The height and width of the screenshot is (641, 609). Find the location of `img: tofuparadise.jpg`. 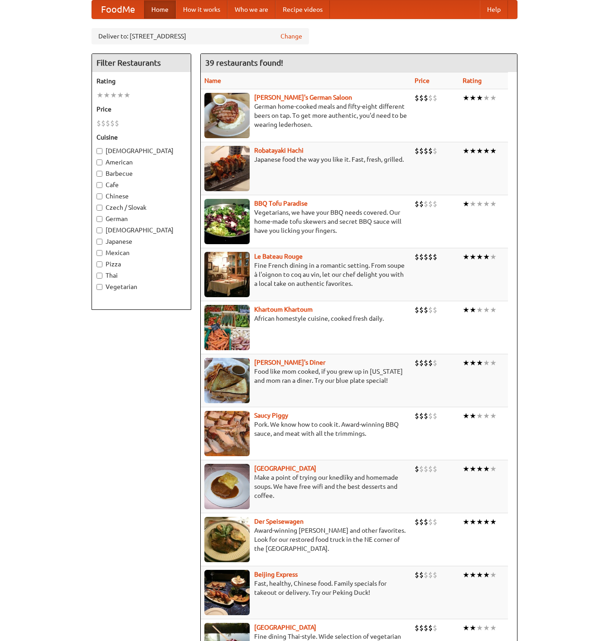

img: tofuparadise.jpg is located at coordinates (227, 222).